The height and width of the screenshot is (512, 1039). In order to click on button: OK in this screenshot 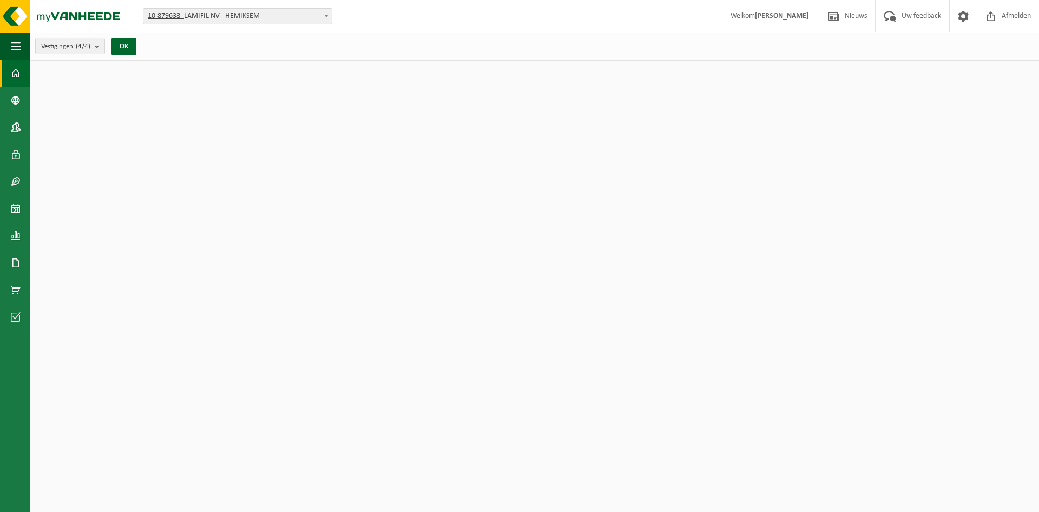, I will do `click(124, 47)`.